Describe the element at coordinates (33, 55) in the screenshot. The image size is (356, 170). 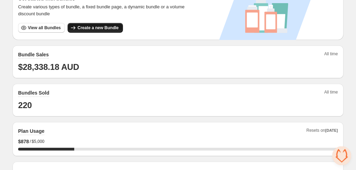
I see `h2: Bundle Sales` at that location.